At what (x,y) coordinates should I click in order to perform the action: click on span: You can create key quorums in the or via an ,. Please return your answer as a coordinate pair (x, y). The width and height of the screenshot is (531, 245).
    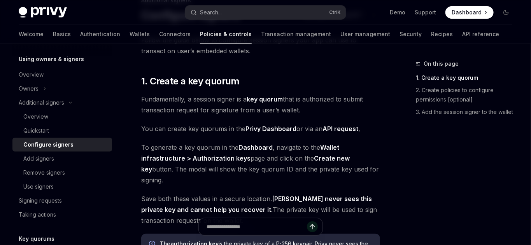
    Looking at the image, I should click on (261, 129).